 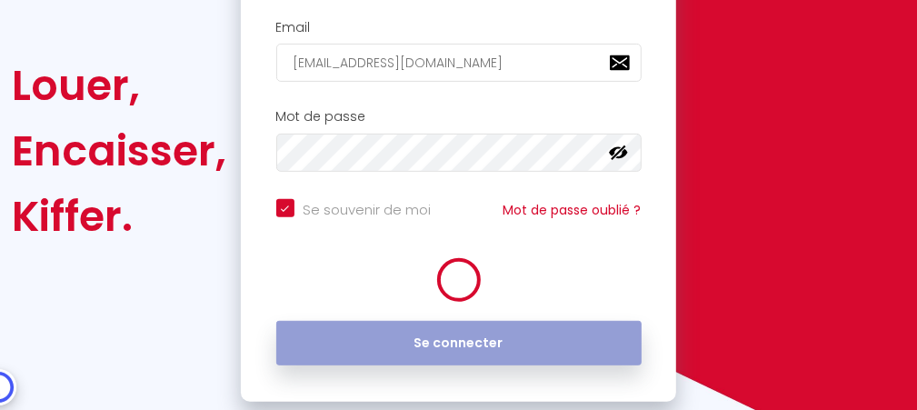 What do you see at coordinates (459, 27) in the screenshot?
I see `h2: Email` at bounding box center [459, 27].